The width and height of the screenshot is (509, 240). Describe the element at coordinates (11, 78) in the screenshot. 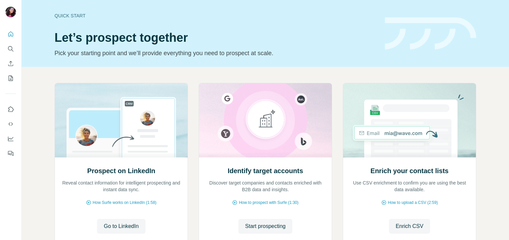

I see `button: My lists` at that location.